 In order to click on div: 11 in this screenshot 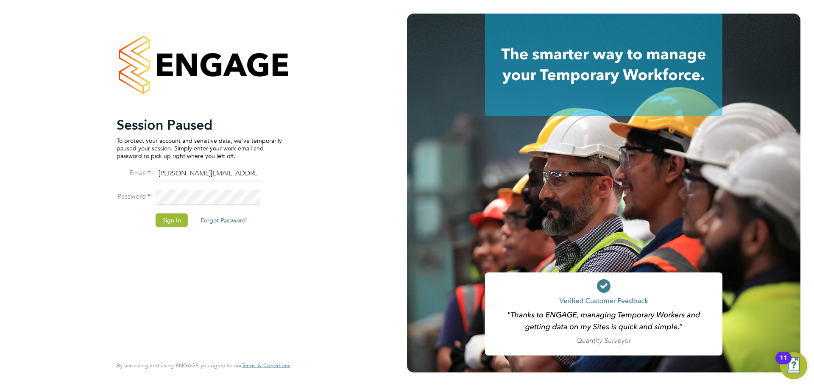, I will do `click(784, 364)`.